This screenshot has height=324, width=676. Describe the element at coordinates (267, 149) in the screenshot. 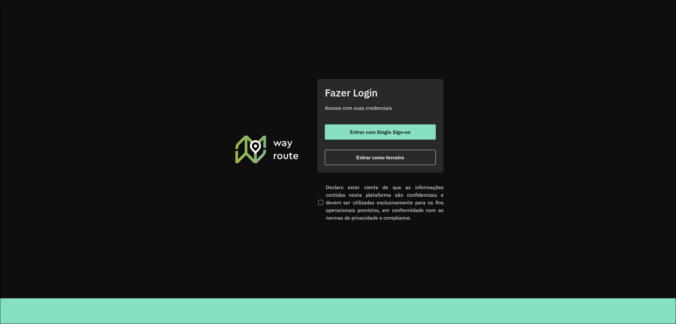

I see `img: Roteirizador AmbevTech` at that location.